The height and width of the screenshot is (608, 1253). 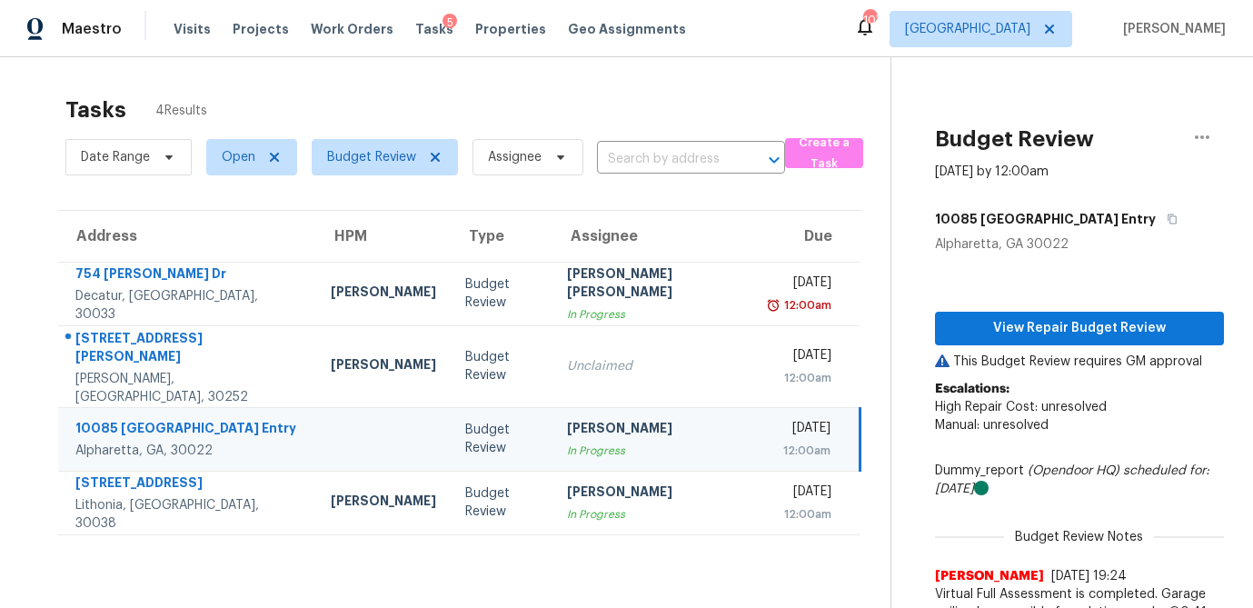 I want to click on th: HPM, so click(x=383, y=236).